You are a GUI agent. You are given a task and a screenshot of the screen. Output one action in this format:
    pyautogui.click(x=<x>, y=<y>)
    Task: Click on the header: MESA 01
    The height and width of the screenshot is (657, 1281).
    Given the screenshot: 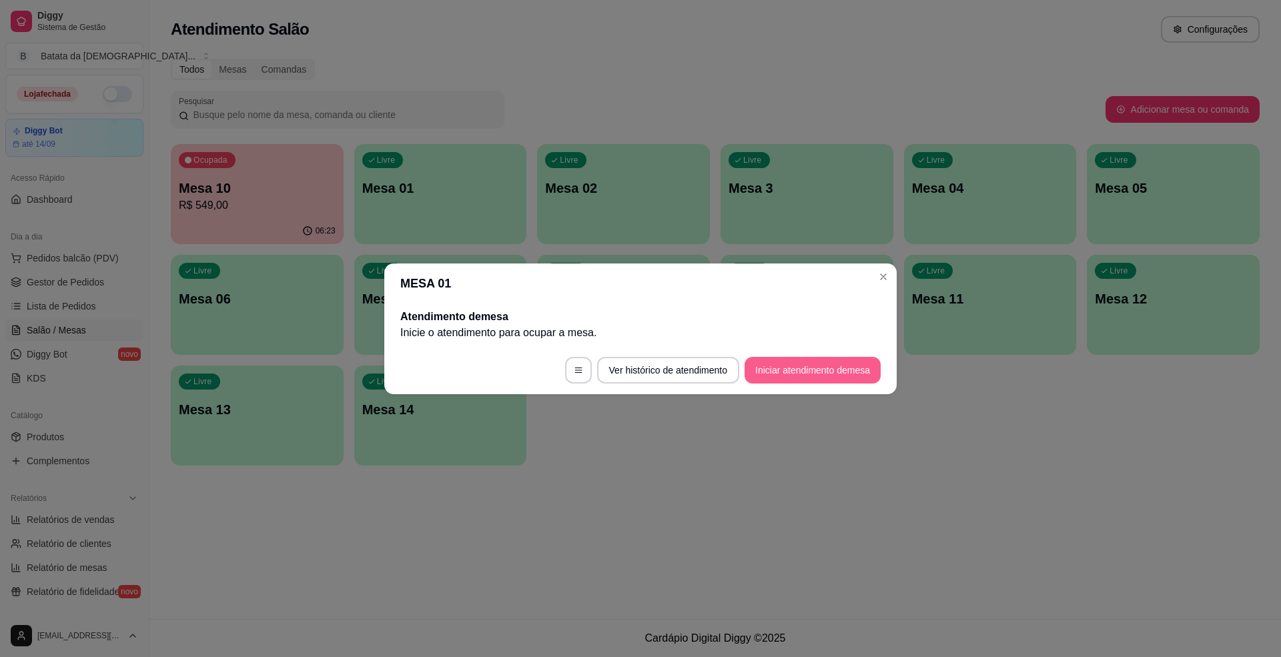 What is the action you would take?
    pyautogui.click(x=640, y=283)
    